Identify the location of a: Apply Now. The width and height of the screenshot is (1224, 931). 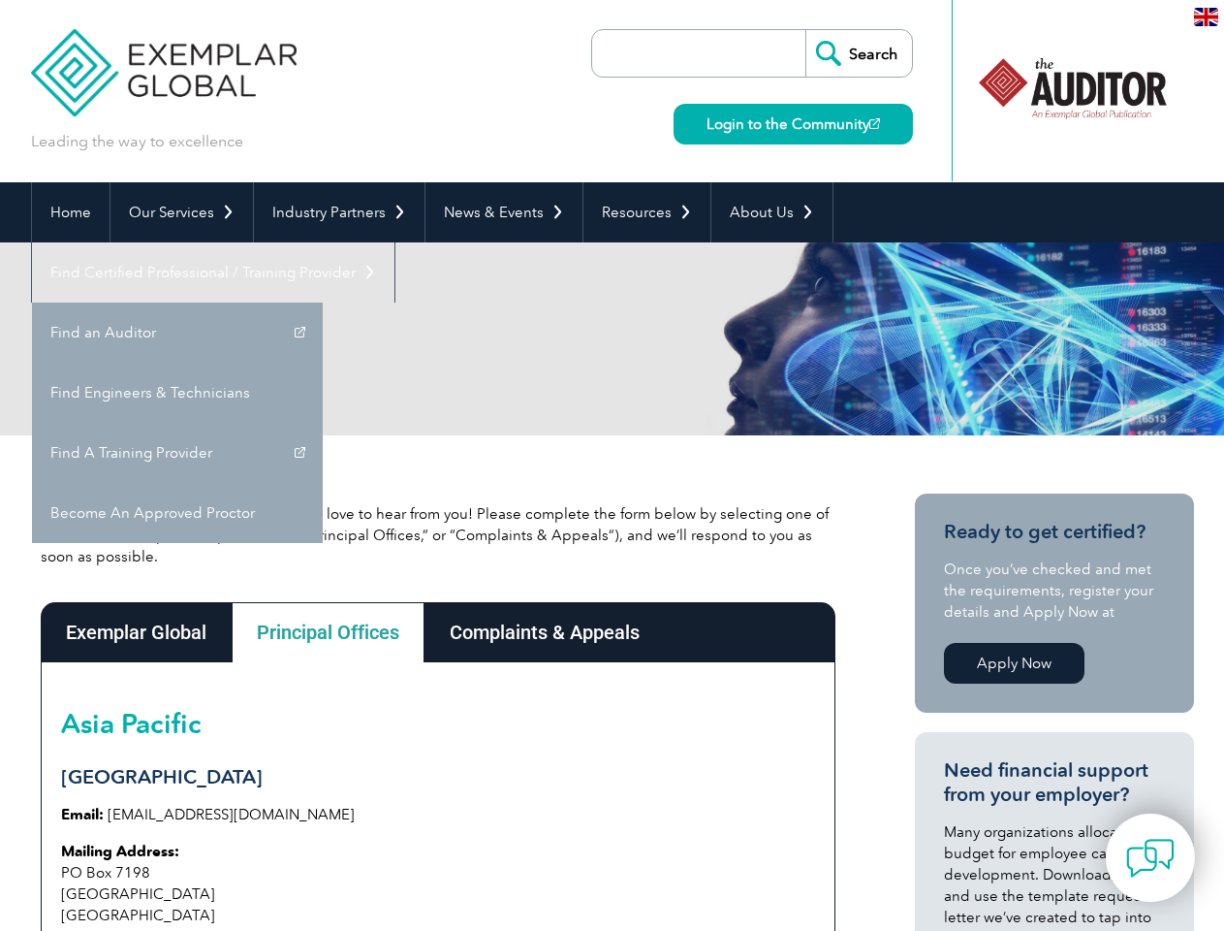
(1014, 663).